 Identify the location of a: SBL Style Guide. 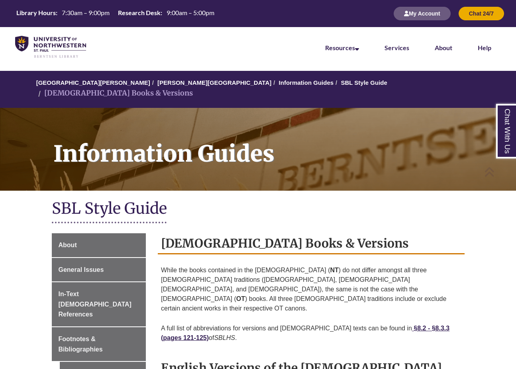
(364, 82).